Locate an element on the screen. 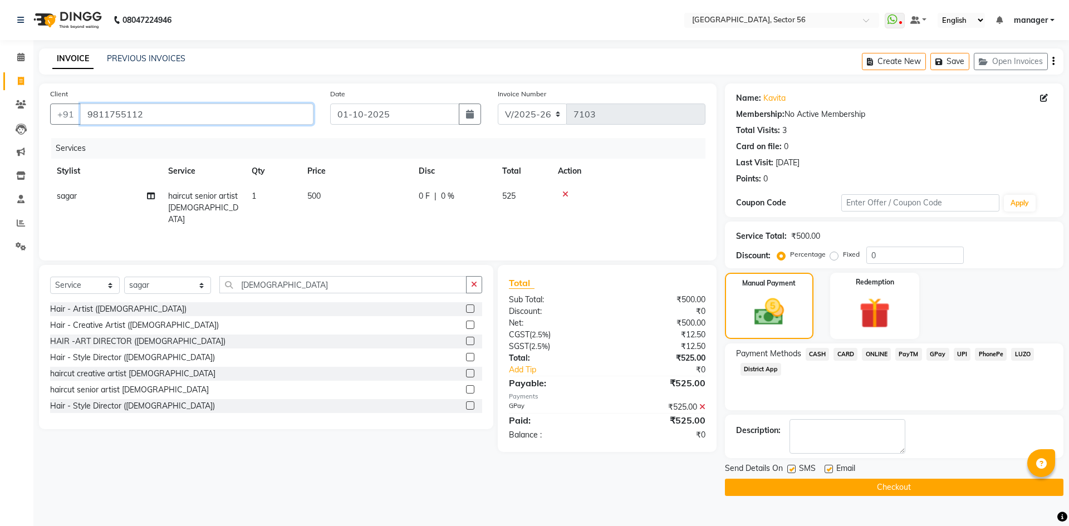  div: Card on file: is located at coordinates (759, 146).